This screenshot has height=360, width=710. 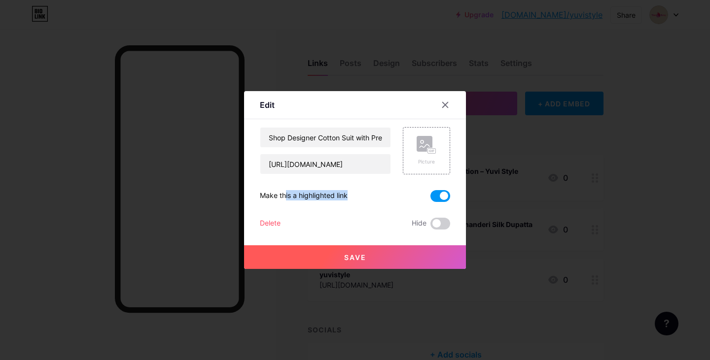 I want to click on div: Edit, so click(x=267, y=105).